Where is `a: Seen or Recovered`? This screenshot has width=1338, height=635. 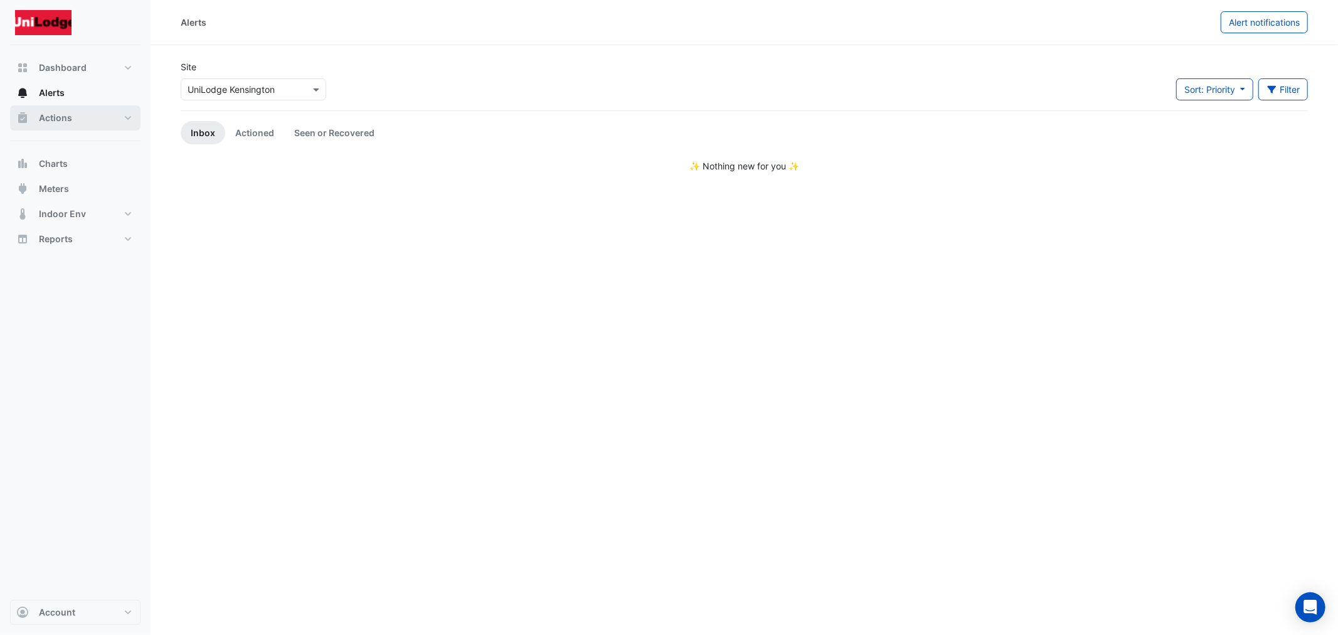
a: Seen or Recovered is located at coordinates (334, 132).